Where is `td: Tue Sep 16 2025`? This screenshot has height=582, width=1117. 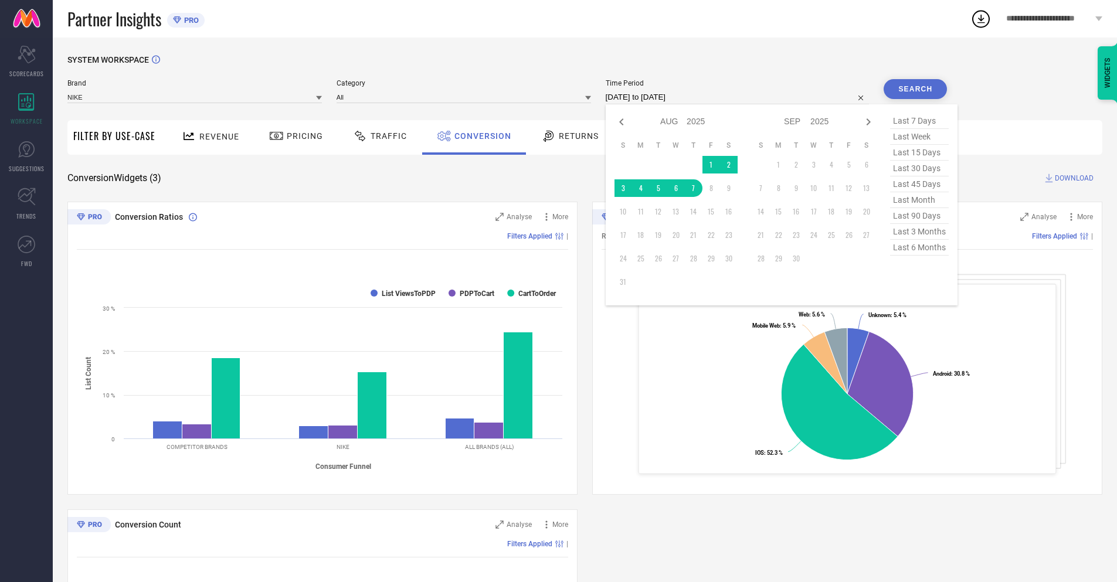
td: Tue Sep 16 2025 is located at coordinates (797, 212).